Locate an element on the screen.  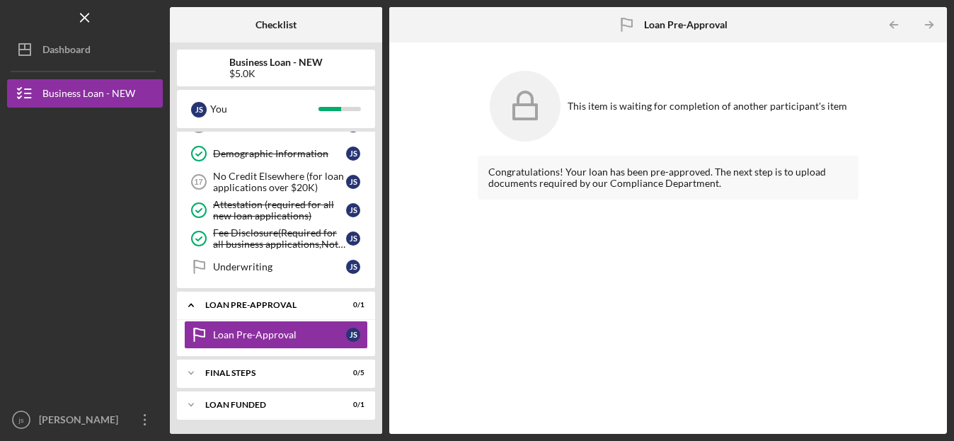
div: Underwriting is located at coordinates (279, 267).